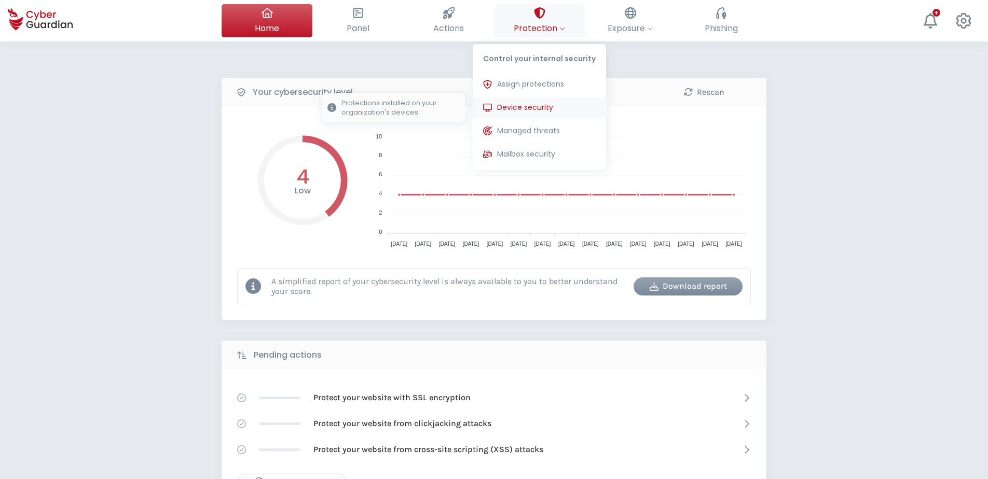 This screenshot has height=479, width=988. Describe the element at coordinates (287, 355) in the screenshot. I see `b: Pending actions` at that location.